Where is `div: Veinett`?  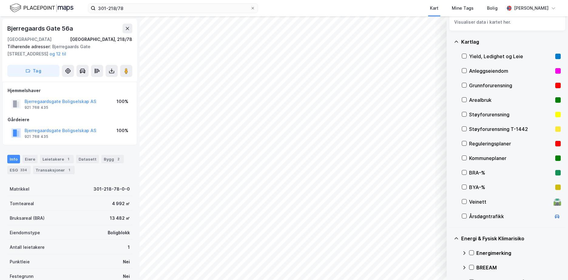
div: Veinett is located at coordinates (510, 202).